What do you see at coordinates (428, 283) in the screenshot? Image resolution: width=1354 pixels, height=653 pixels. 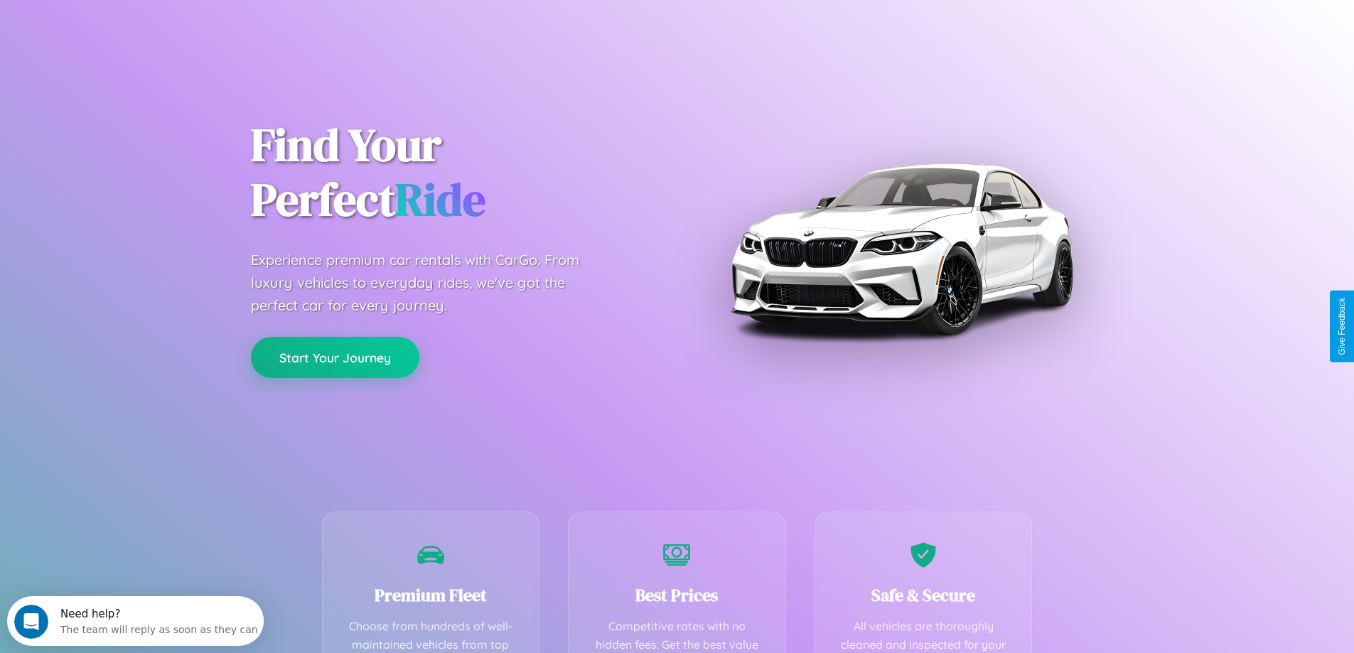 I see `p: Experience premium car rentals with CarGo. From luxury vehicles to everyday rides, we've got the ...` at bounding box center [428, 283].